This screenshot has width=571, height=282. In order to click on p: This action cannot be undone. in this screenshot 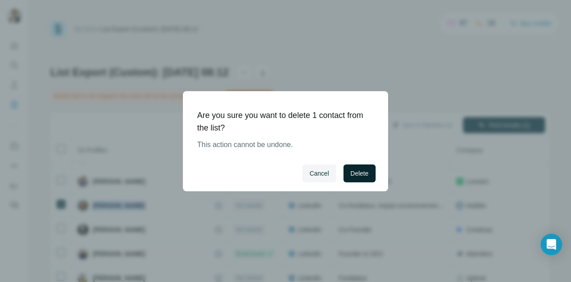, I will do `click(282, 145)`.